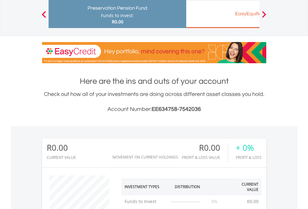 The height and width of the screenshot is (209, 308). What do you see at coordinates (154, 109) in the screenshot?
I see `h3: Account Number:` at bounding box center [154, 109].